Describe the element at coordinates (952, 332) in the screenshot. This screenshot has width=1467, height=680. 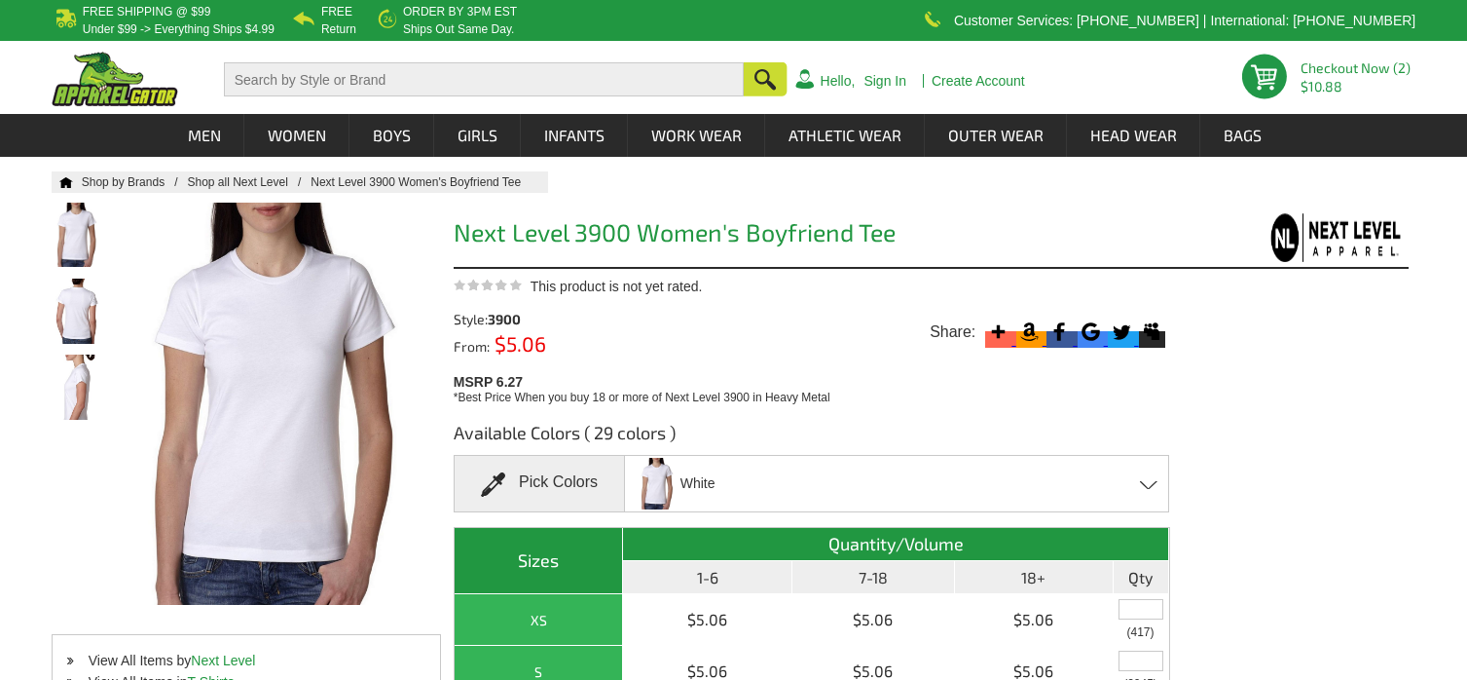
I see `span: Share:` at that location.